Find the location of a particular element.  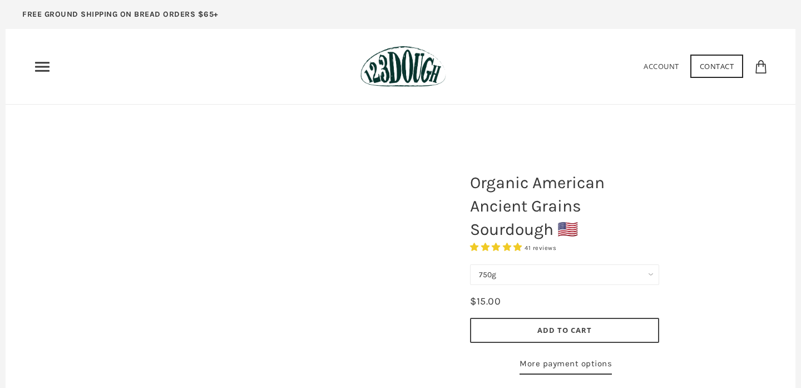

div: $15.00 is located at coordinates (485, 301).